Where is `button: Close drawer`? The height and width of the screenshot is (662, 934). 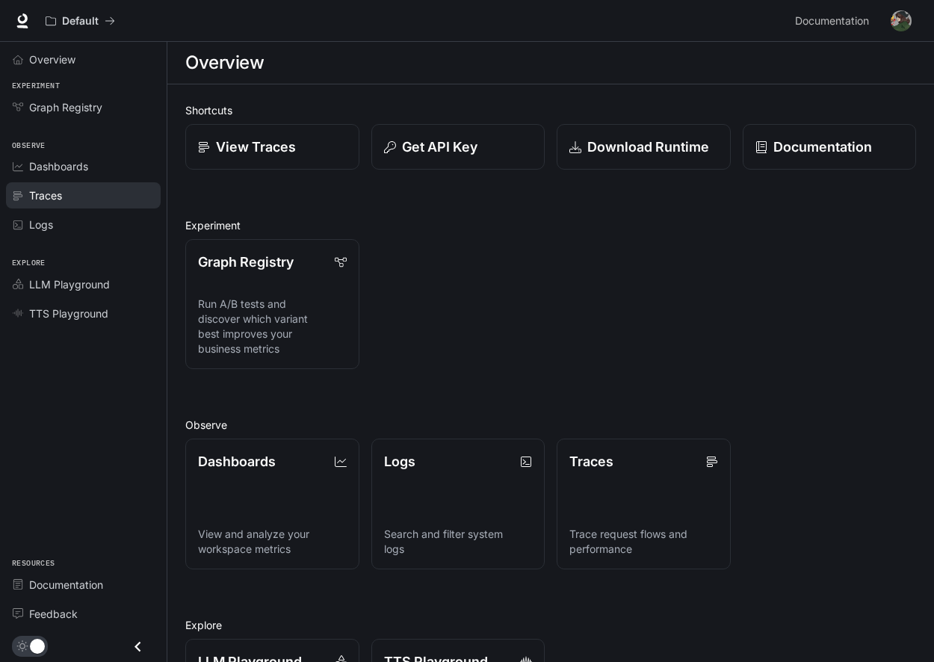
button: Close drawer is located at coordinates (137, 646).